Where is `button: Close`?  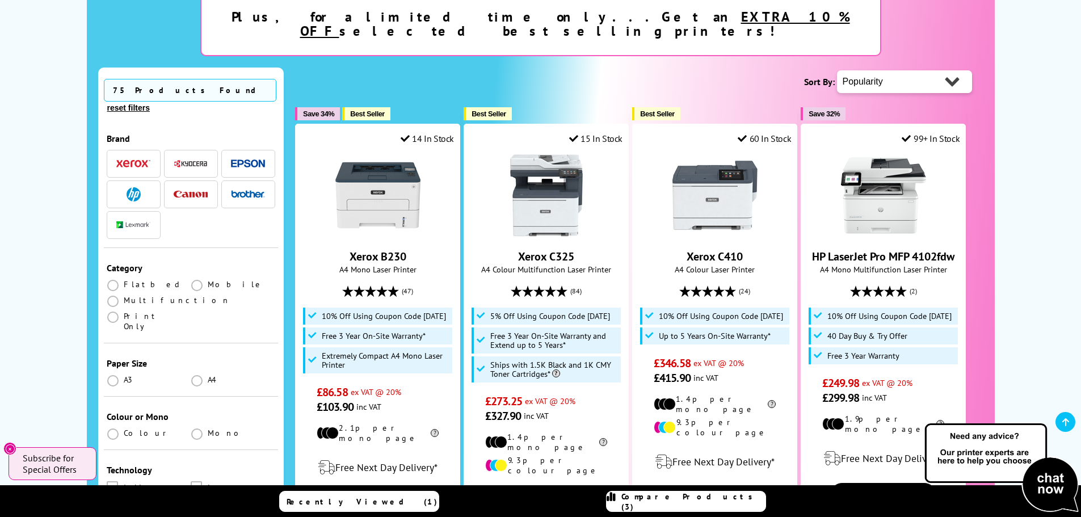 button: Close is located at coordinates (10, 448).